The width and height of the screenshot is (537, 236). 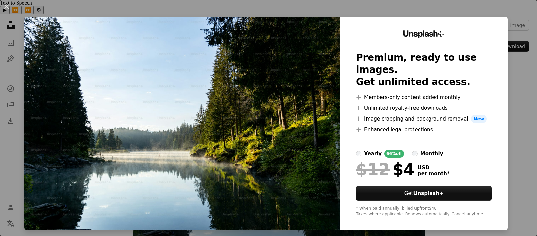 I want to click on strong: Unsplash+, so click(x=428, y=193).